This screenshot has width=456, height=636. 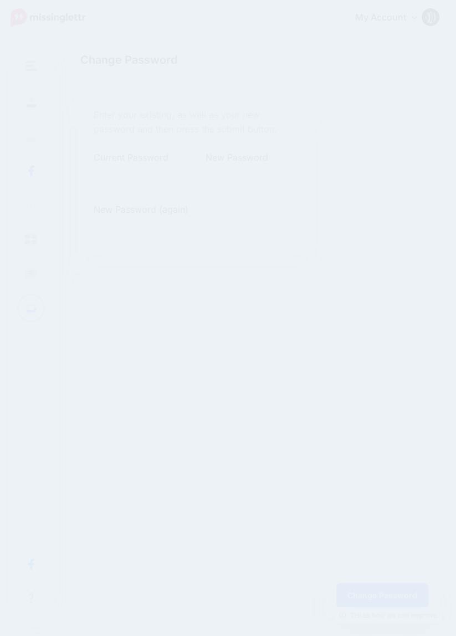 What do you see at coordinates (31, 66) in the screenshot?
I see `img: menu.png` at bounding box center [31, 66].